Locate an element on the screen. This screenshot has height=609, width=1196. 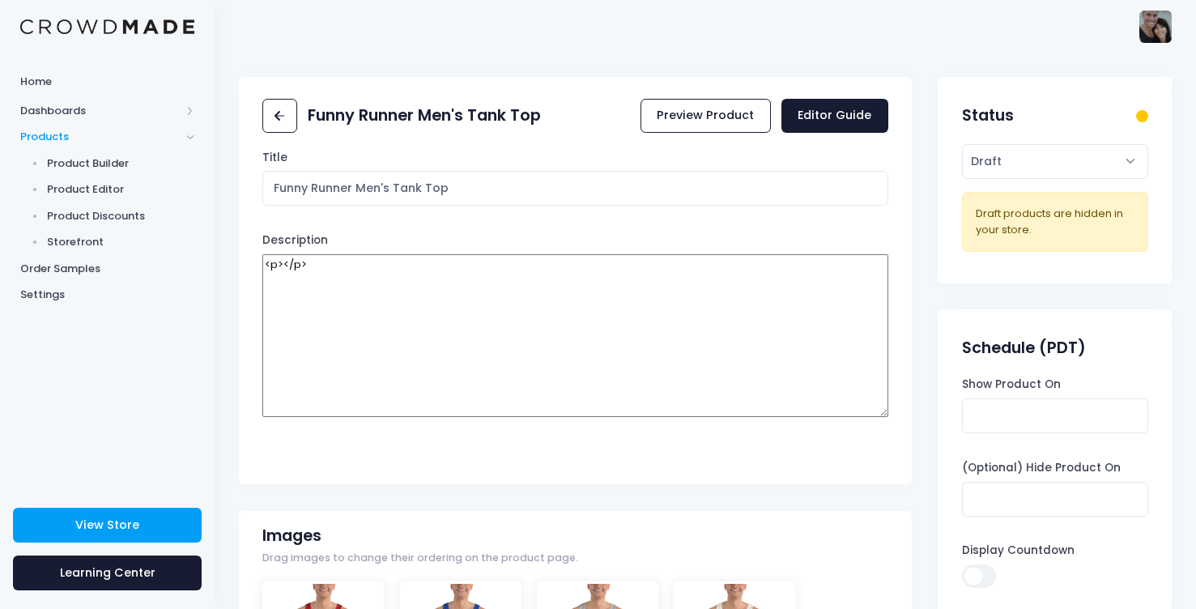
span: Home is located at coordinates (107, 82).